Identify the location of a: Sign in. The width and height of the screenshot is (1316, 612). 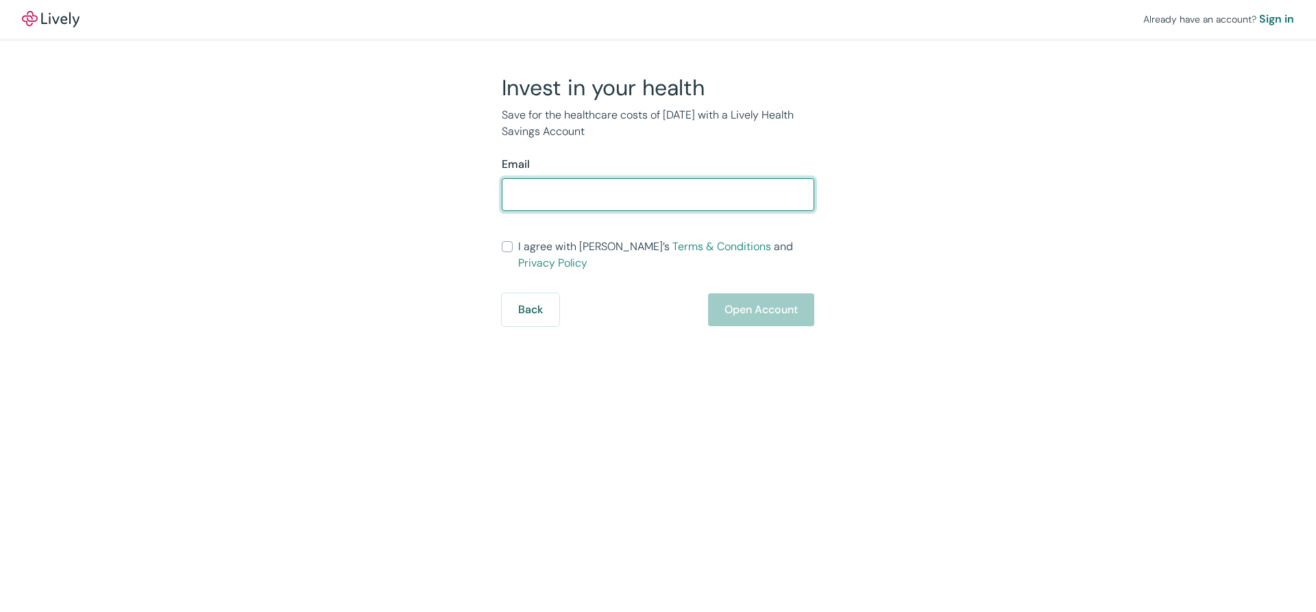
(1277, 19).